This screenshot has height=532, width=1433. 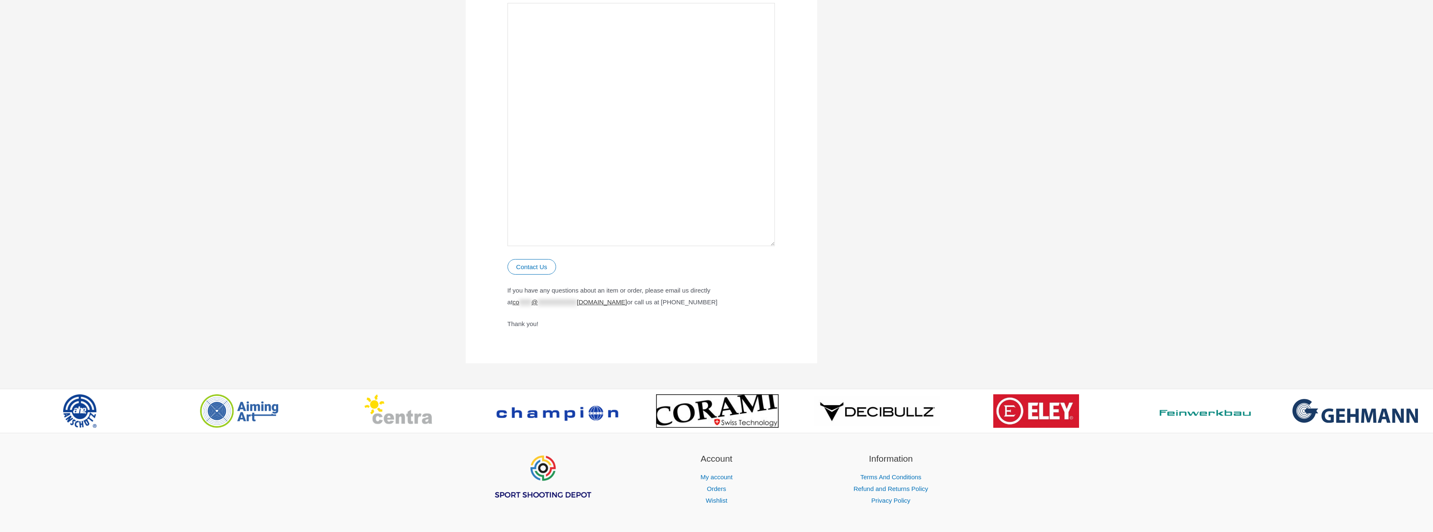 I want to click on h2: Information, so click(x=891, y=458).